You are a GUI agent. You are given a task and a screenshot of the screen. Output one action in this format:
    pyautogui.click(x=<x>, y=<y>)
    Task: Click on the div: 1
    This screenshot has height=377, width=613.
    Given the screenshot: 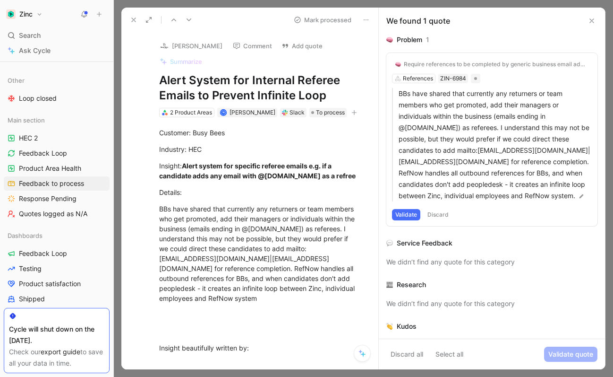 What is the action you would take?
    pyautogui.click(x=428, y=40)
    